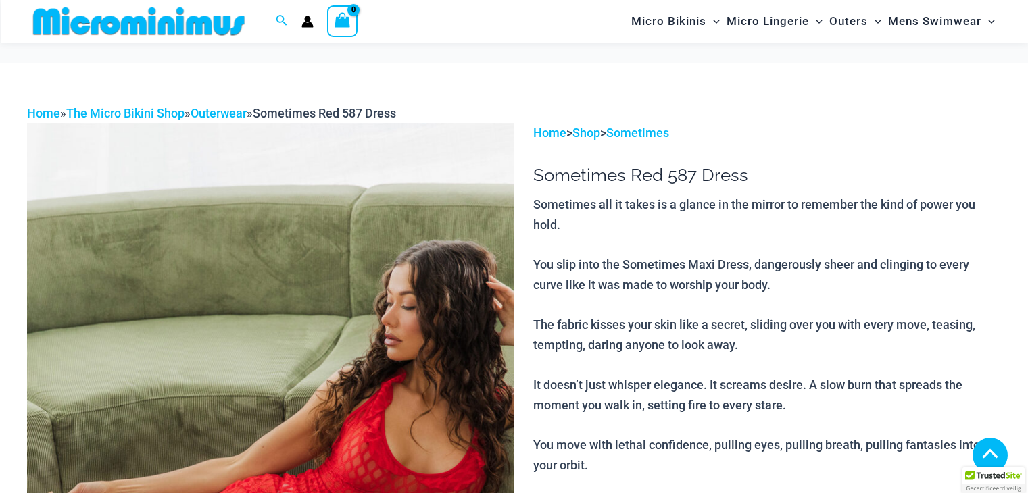 The image size is (1028, 493). Describe the element at coordinates (586, 132) in the screenshot. I see `a: Shop` at that location.